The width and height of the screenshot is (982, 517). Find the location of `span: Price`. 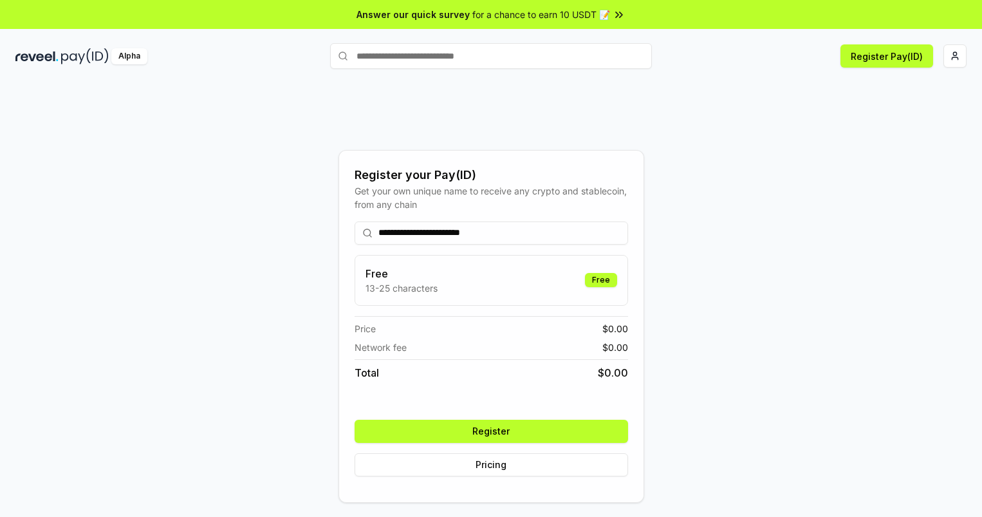

span: Price is located at coordinates (365, 328).